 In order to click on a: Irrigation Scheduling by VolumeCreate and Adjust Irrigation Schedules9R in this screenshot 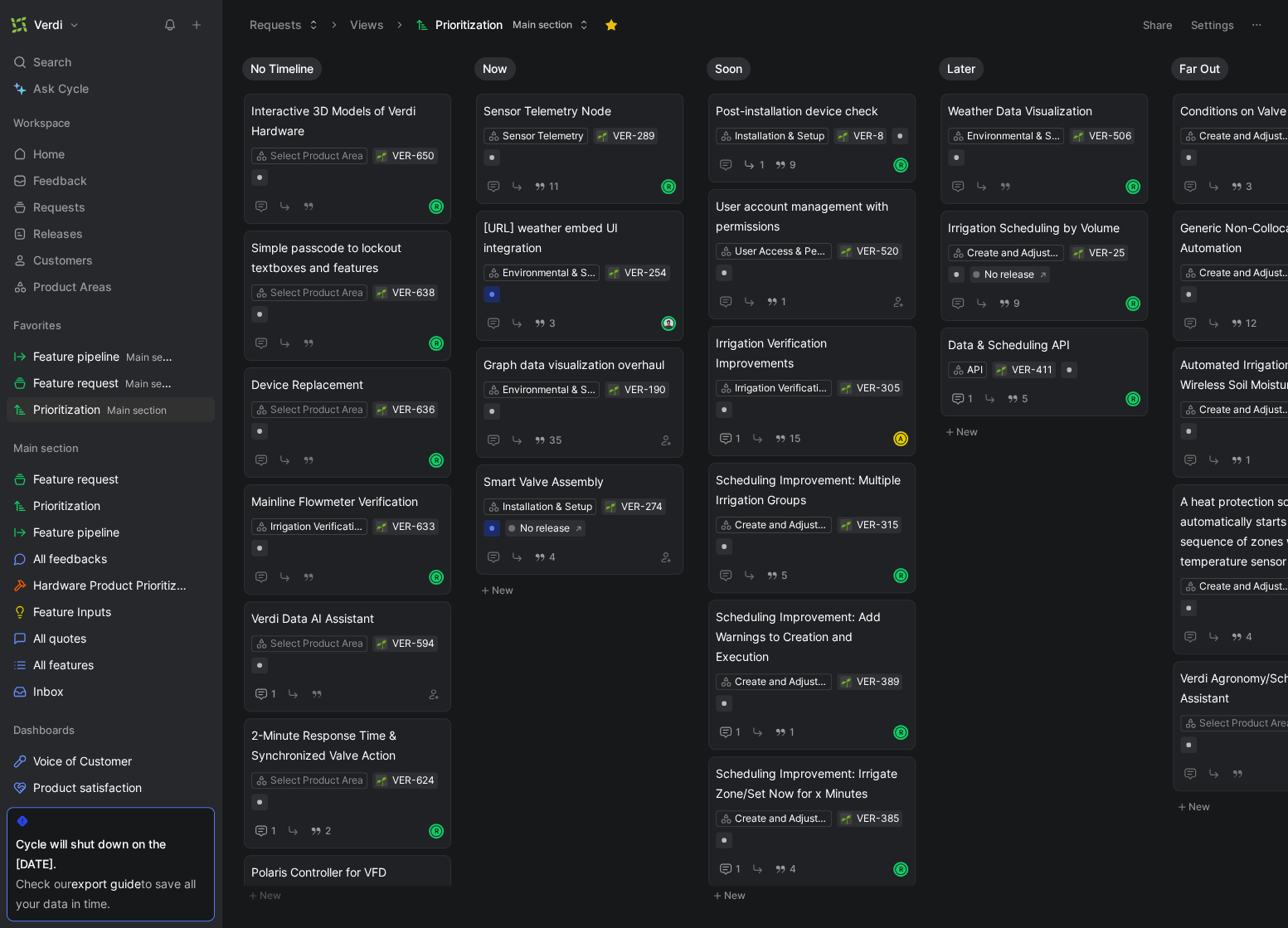, I will do `click(1044, 265)`.